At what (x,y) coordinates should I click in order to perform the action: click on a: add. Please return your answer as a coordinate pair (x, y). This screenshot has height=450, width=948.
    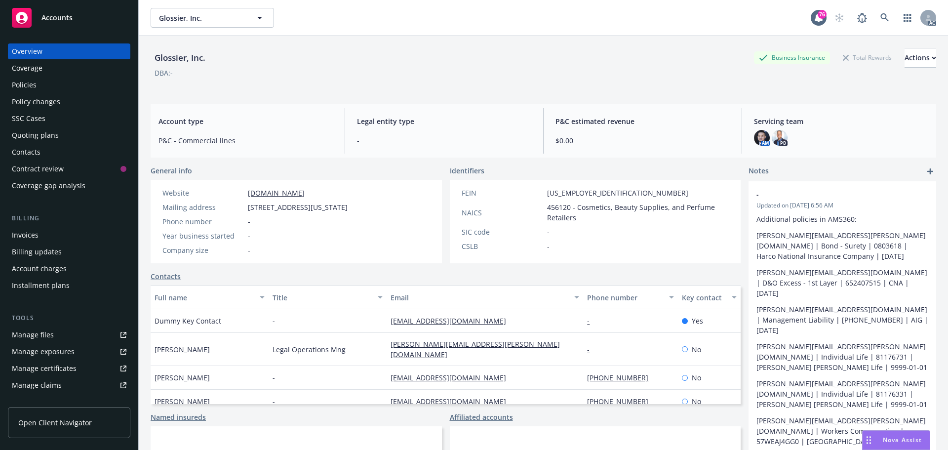
    Looking at the image, I should click on (930, 171).